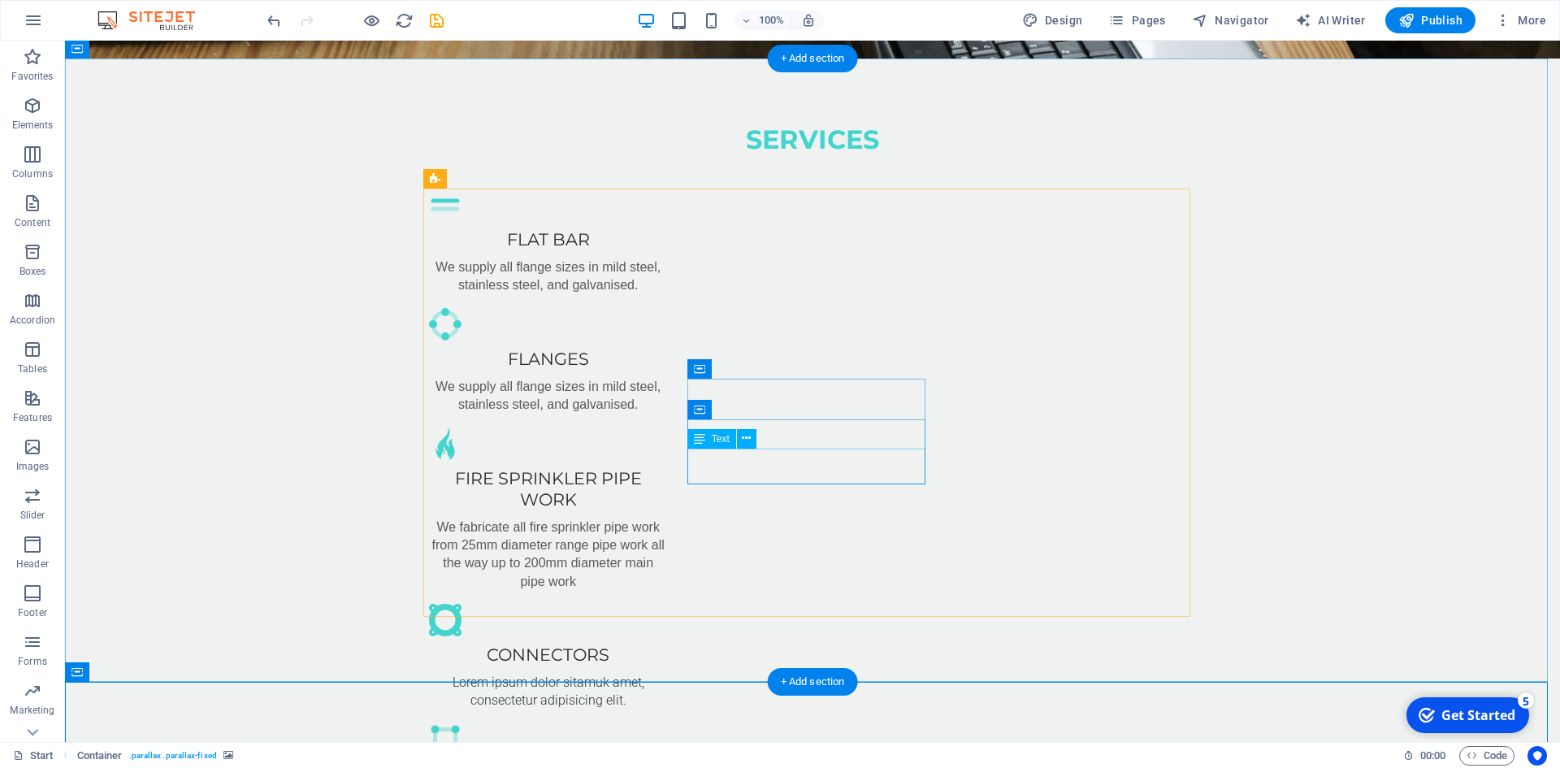  What do you see at coordinates (1430, 20) in the screenshot?
I see `button: Publish` at bounding box center [1430, 20].